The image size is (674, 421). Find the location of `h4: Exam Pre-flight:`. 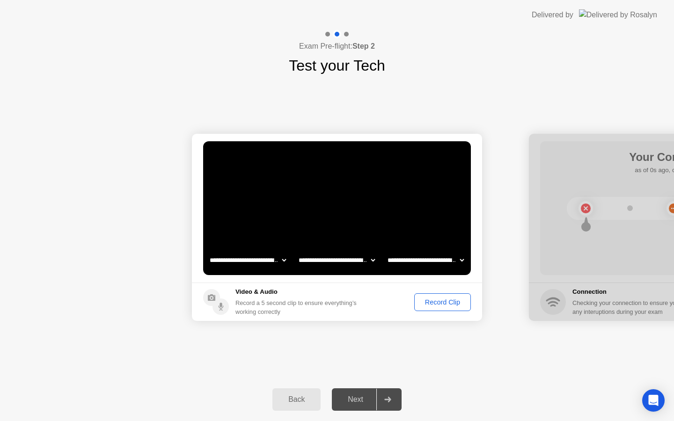

h4: Exam Pre-flight: is located at coordinates (337, 46).